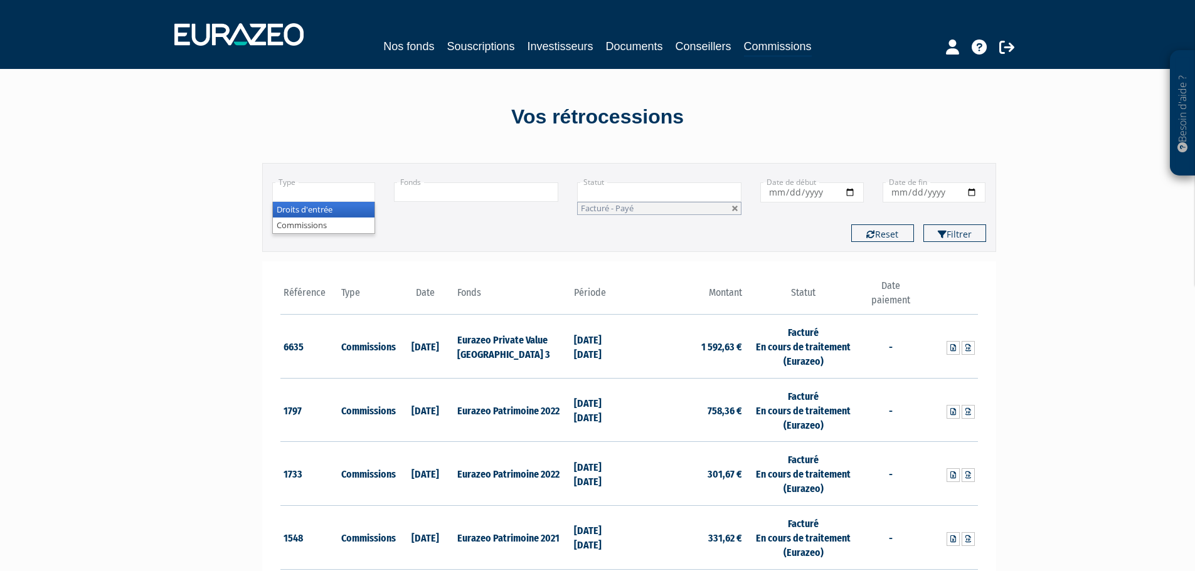  Describe the element at coordinates (703, 46) in the screenshot. I see `a: Conseillers` at that location.